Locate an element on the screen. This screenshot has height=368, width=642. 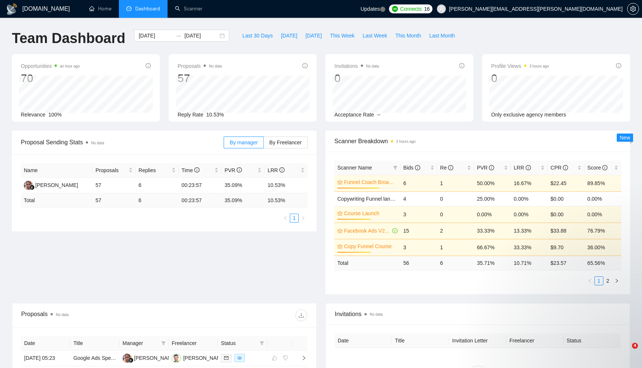
td: 35.09 % is located at coordinates (243, 200).